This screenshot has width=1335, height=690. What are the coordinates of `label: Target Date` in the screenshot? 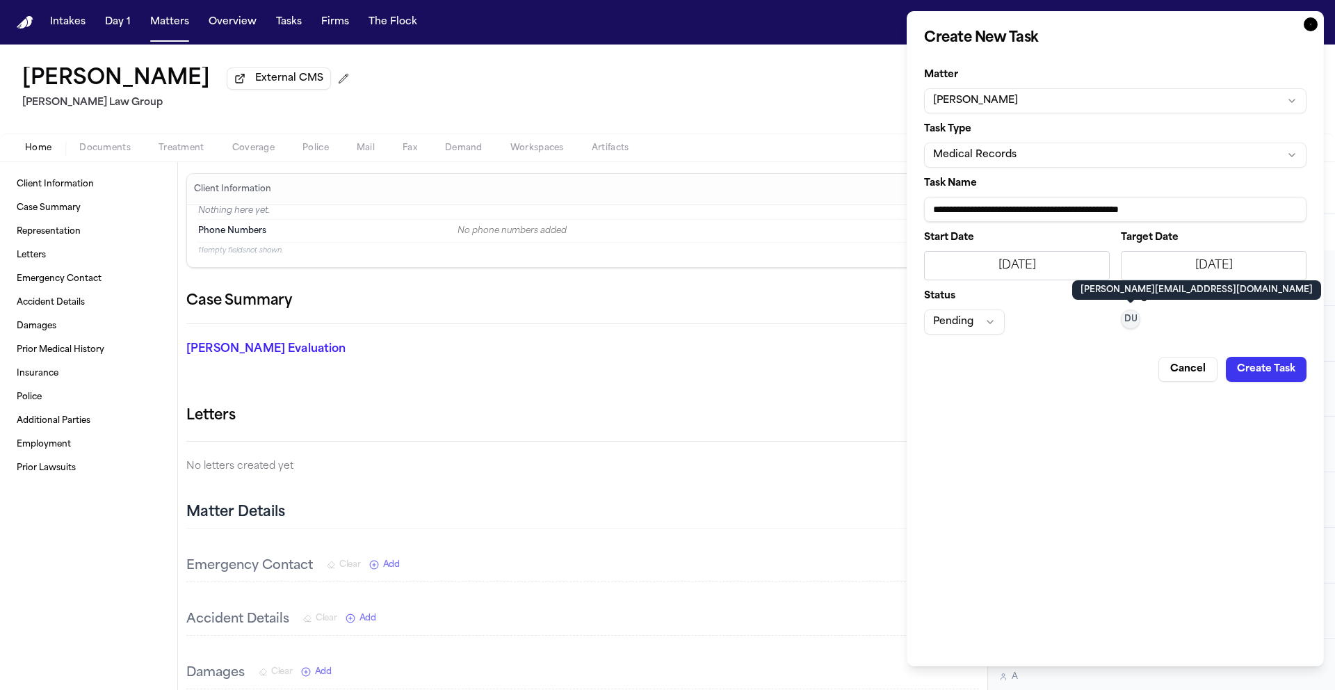 It's located at (1213, 238).